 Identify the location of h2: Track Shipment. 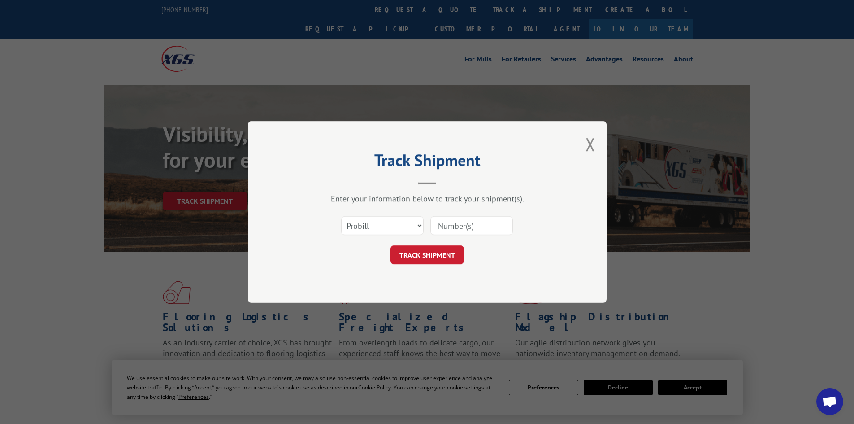
(427, 162).